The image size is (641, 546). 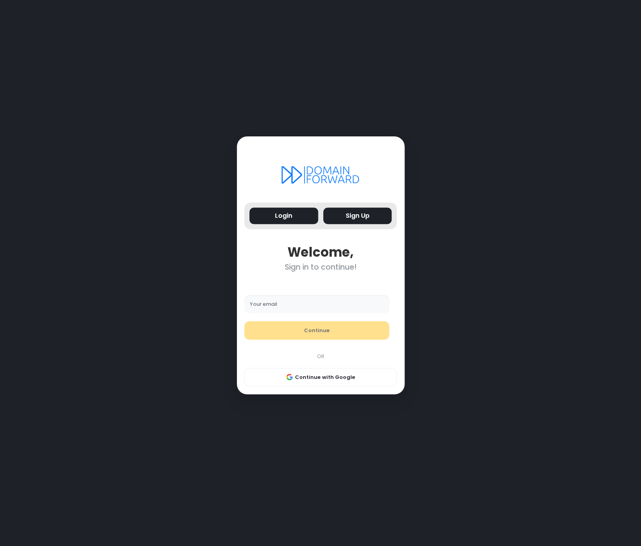 What do you see at coordinates (284, 216) in the screenshot?
I see `button: Login` at bounding box center [284, 216].